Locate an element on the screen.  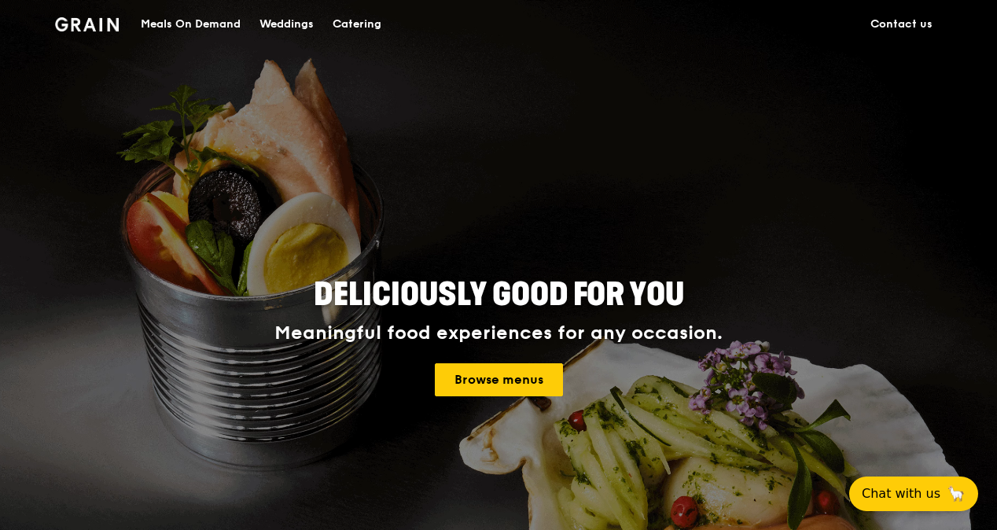
img: Grain is located at coordinates (86, 24).